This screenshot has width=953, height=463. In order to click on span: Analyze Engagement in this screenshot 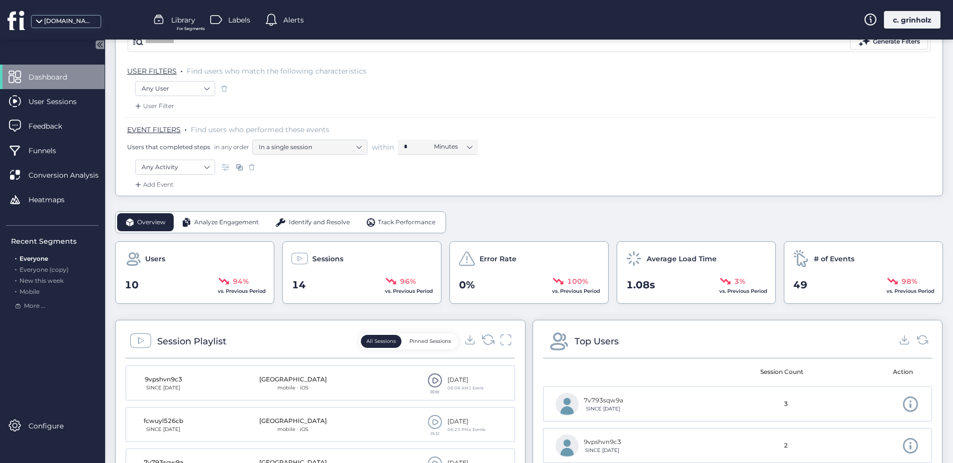, I will do `click(226, 222)`.